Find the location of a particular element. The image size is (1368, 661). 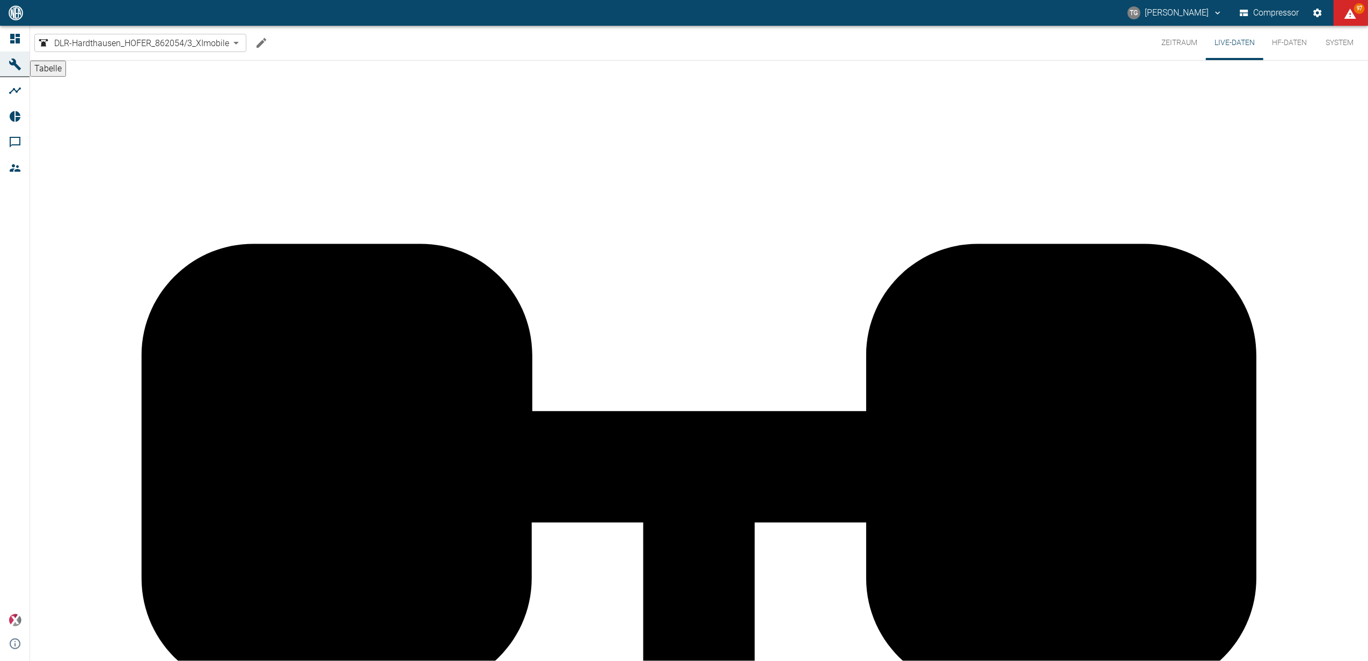

button: Compressor is located at coordinates (1269, 13).